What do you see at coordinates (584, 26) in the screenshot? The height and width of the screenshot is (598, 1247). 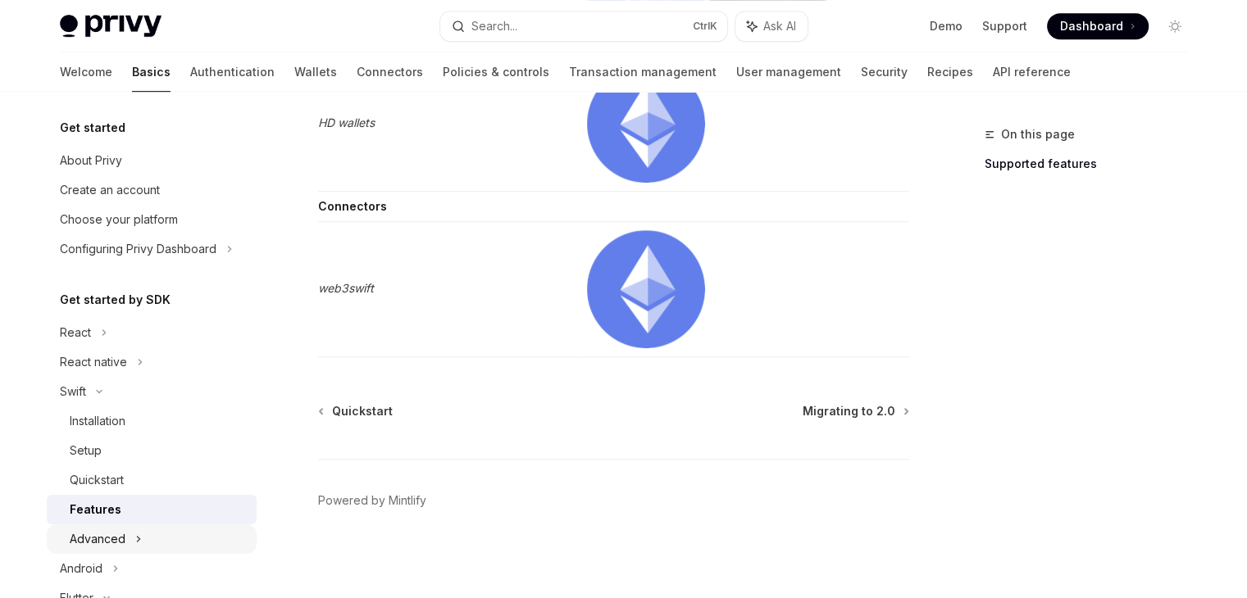 I see `button: Search...CtrlK` at bounding box center [584, 26].